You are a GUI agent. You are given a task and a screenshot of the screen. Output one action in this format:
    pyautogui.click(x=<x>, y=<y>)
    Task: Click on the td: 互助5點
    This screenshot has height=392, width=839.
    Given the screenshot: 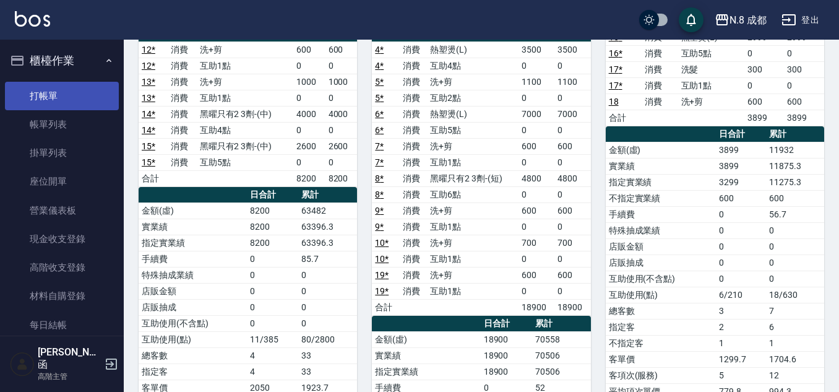 What is the action you would take?
    pyautogui.click(x=711, y=53)
    